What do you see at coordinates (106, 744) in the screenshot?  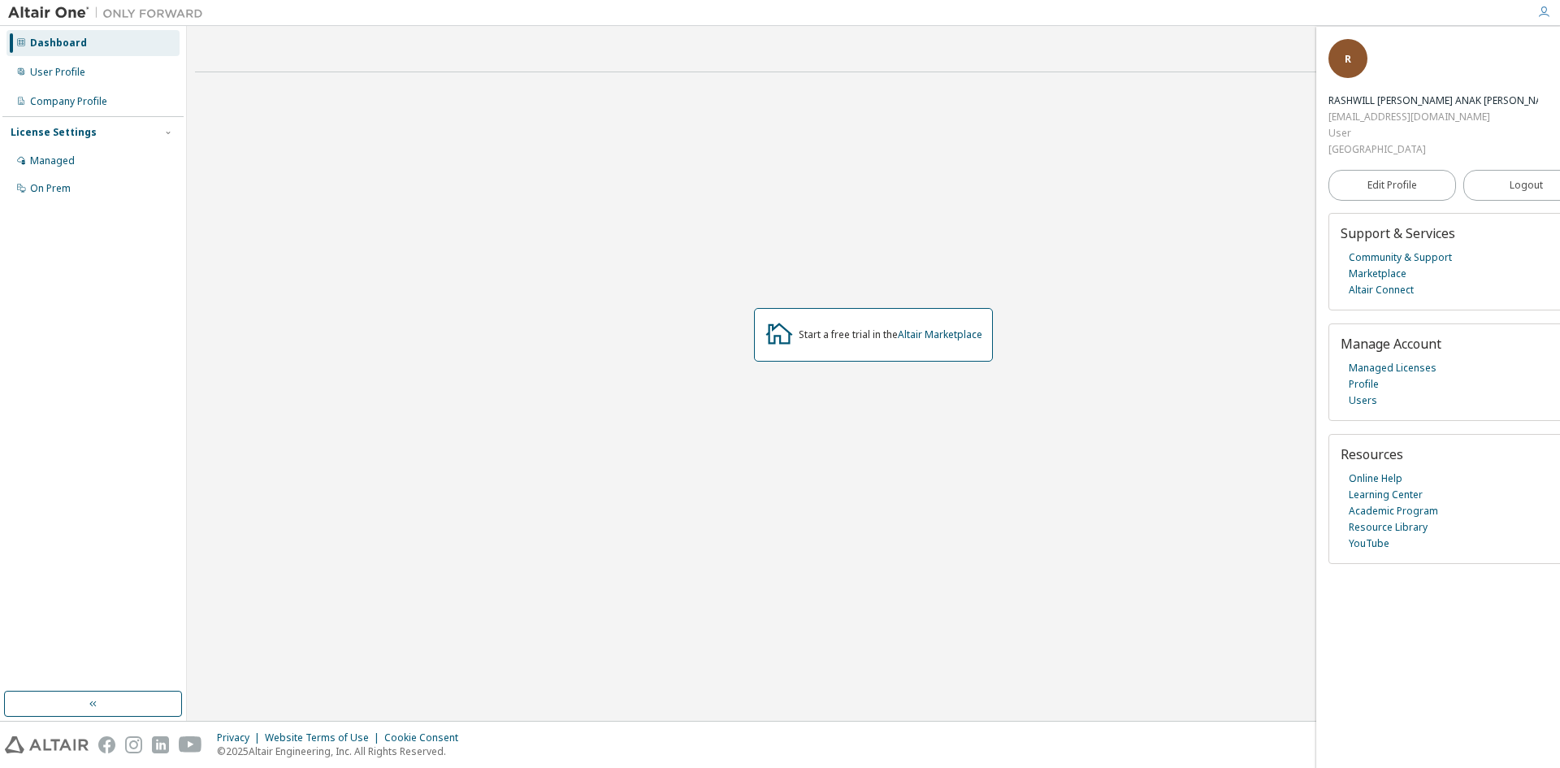 I see `img: facebook.svg` at bounding box center [106, 744].